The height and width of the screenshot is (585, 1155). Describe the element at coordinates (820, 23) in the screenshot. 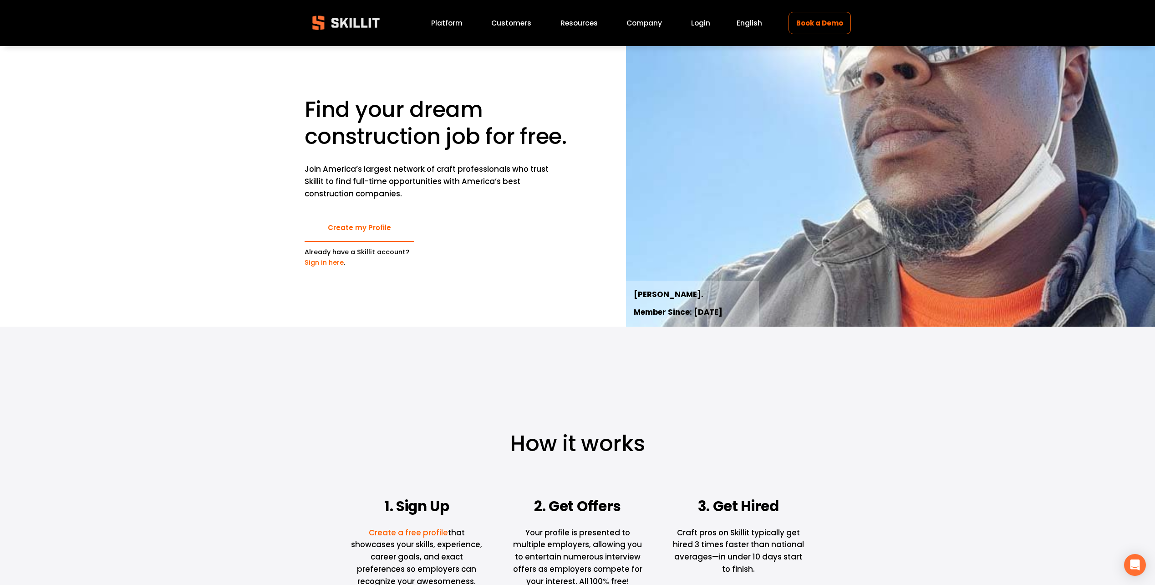

I see `a: Book a Demo` at that location.